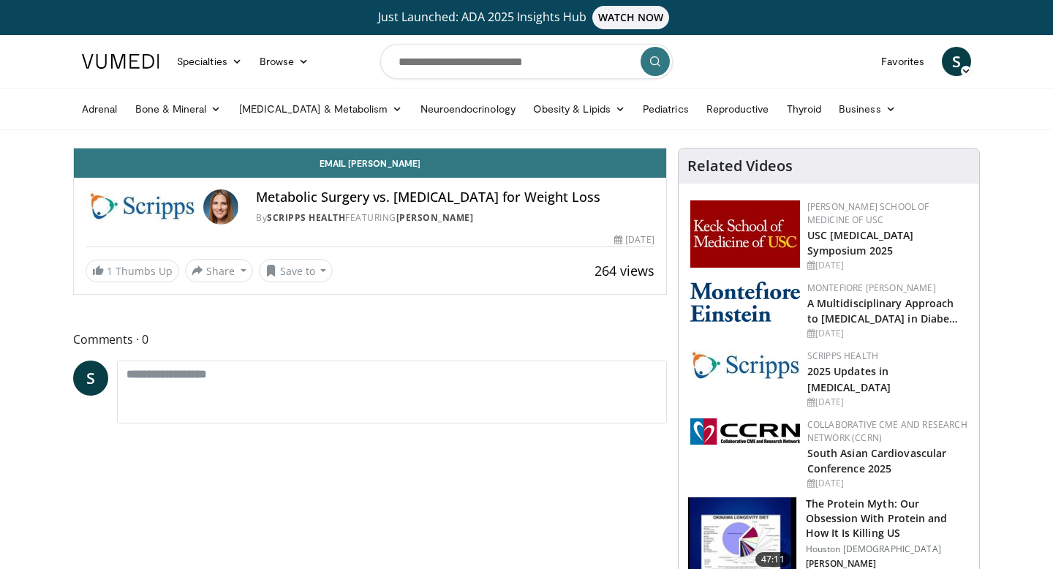 Image resolution: width=1053 pixels, height=569 pixels. What do you see at coordinates (877, 461) in the screenshot?
I see `a: South Asian Cardiovascular Conference 2025` at bounding box center [877, 461].